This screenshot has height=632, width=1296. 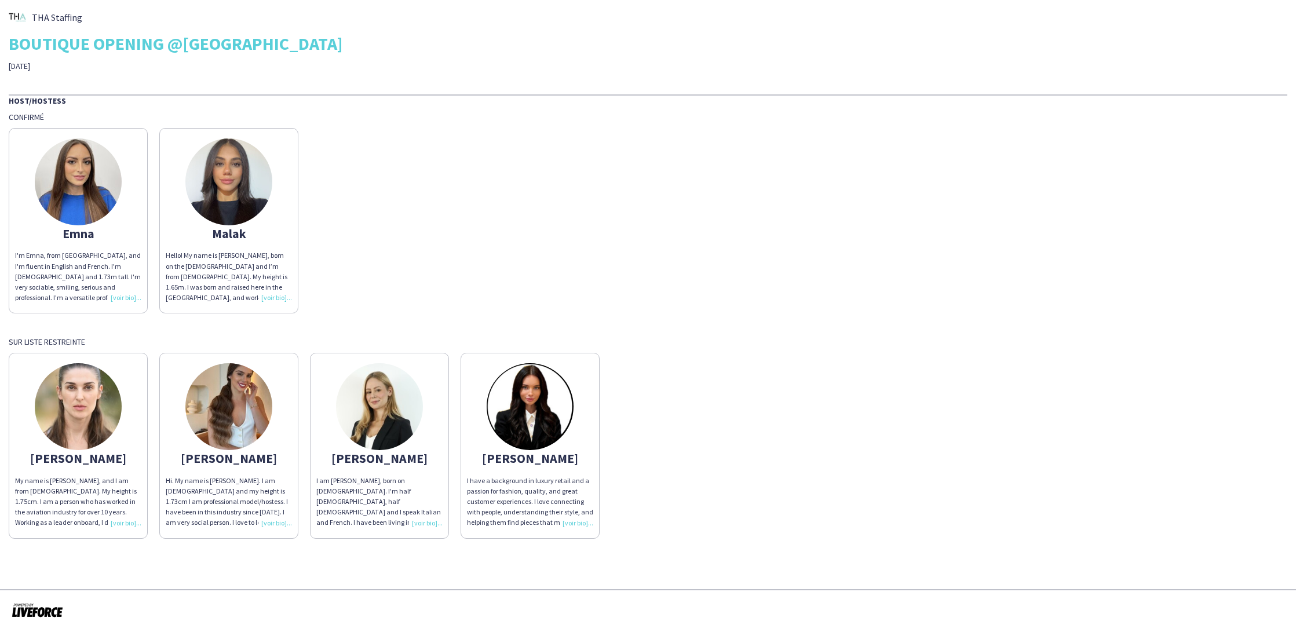 I want to click on img: thumb-66dc0e5ce1933.jpg, so click(x=78, y=407).